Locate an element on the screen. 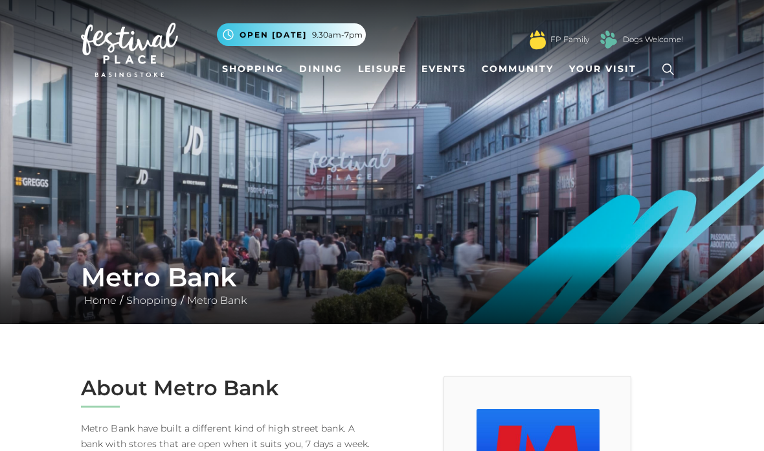 Image resolution: width=764 pixels, height=451 pixels. a: Metro Bank is located at coordinates (217, 300).